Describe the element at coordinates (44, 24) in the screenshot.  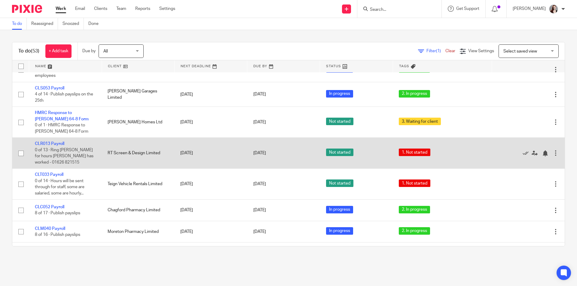
I see `a: Reassigned` at that location.